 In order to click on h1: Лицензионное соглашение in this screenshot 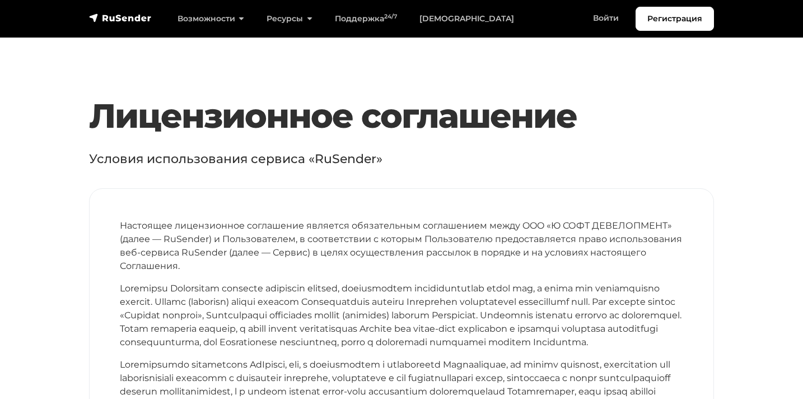, I will do `click(401, 116)`.